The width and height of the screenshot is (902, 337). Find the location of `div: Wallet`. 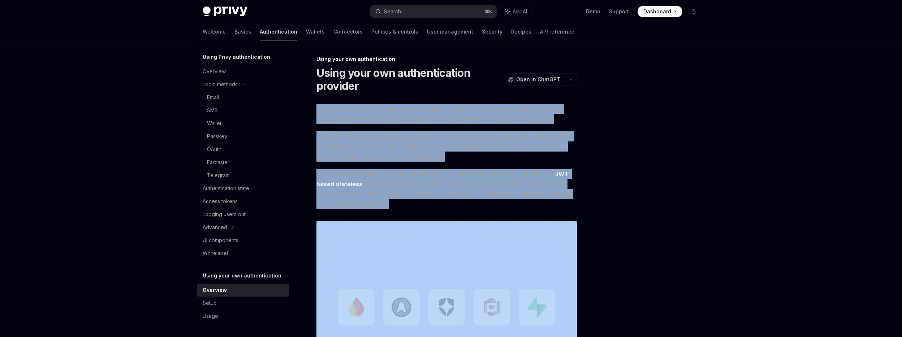

div: Wallet is located at coordinates (214, 124).